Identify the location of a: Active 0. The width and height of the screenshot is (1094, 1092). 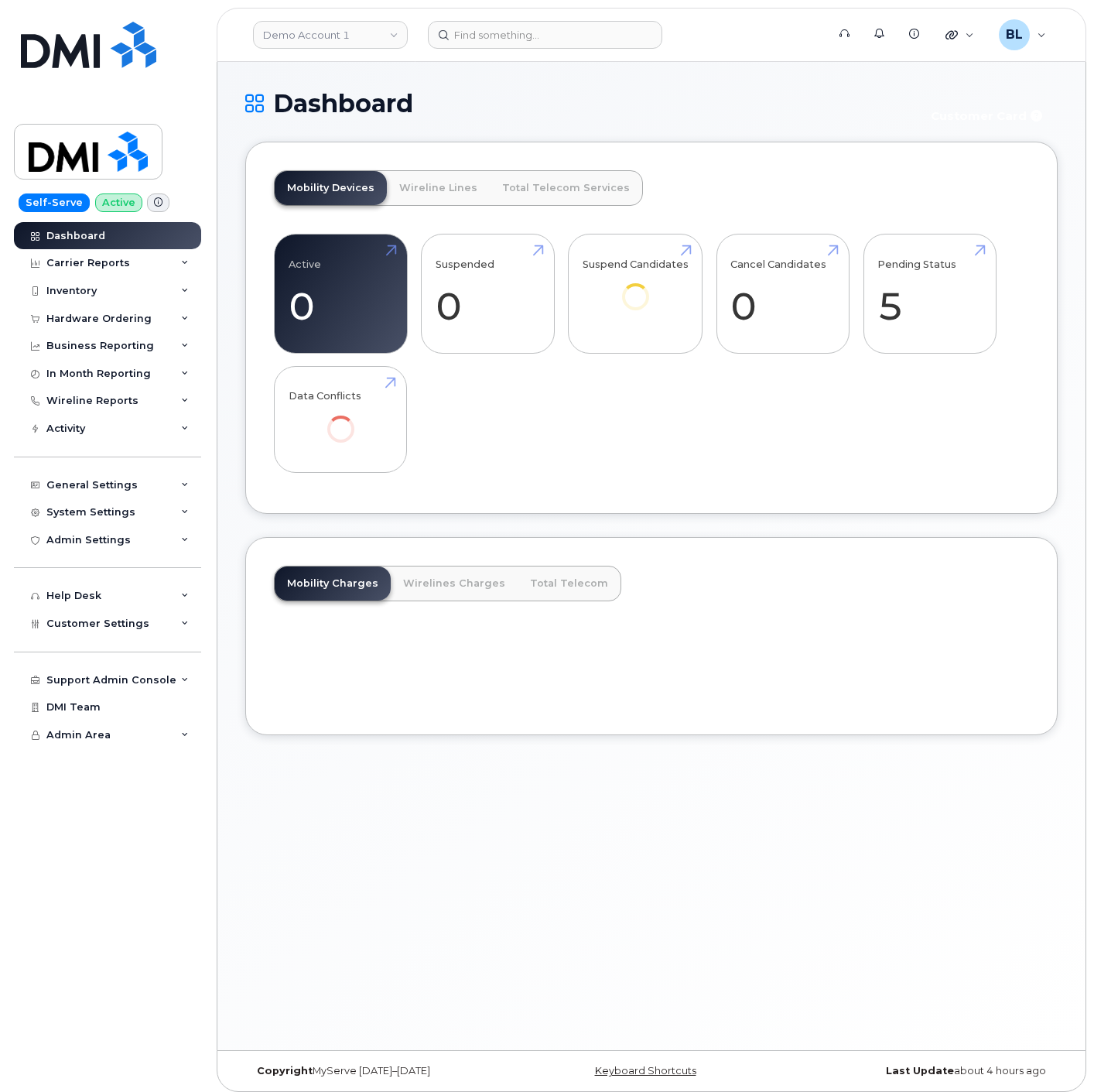
(341, 294).